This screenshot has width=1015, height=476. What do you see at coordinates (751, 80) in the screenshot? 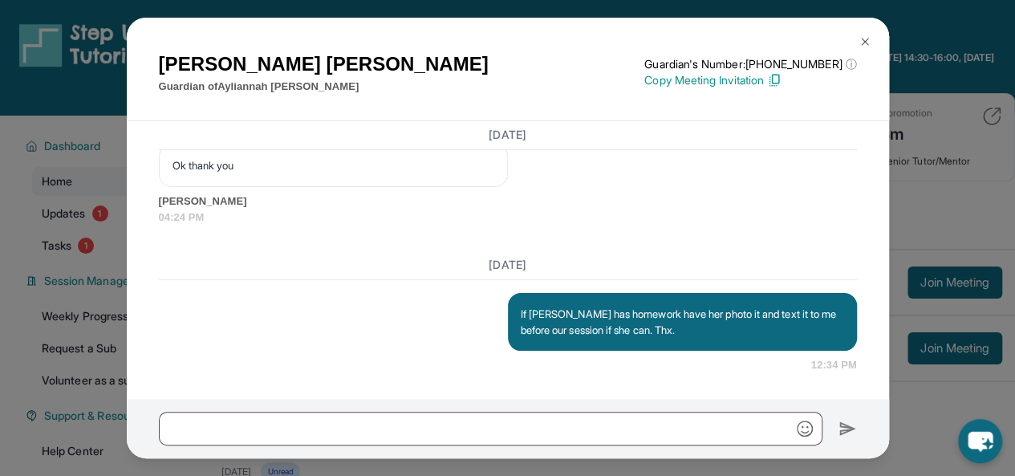
I see `p: Copy Meeting Invitation` at bounding box center [751, 80].